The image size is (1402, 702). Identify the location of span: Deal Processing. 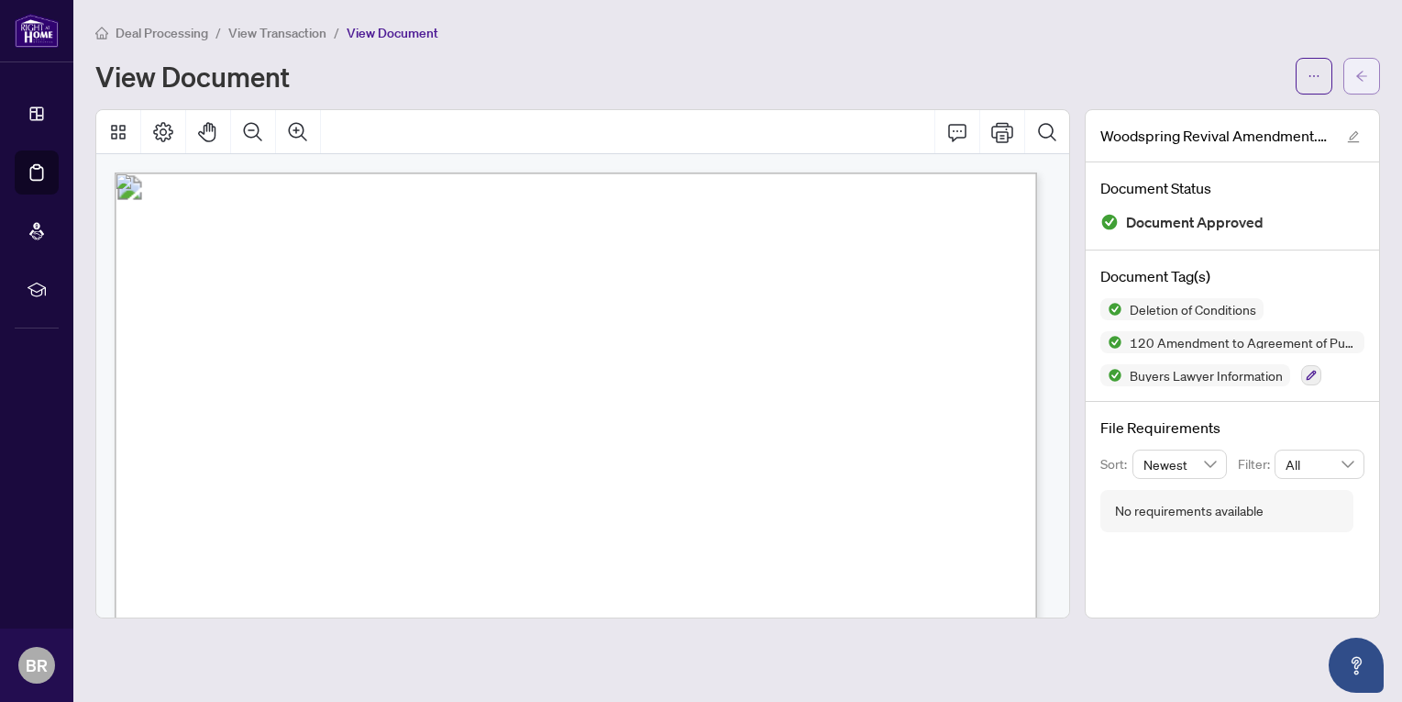
(161, 33).